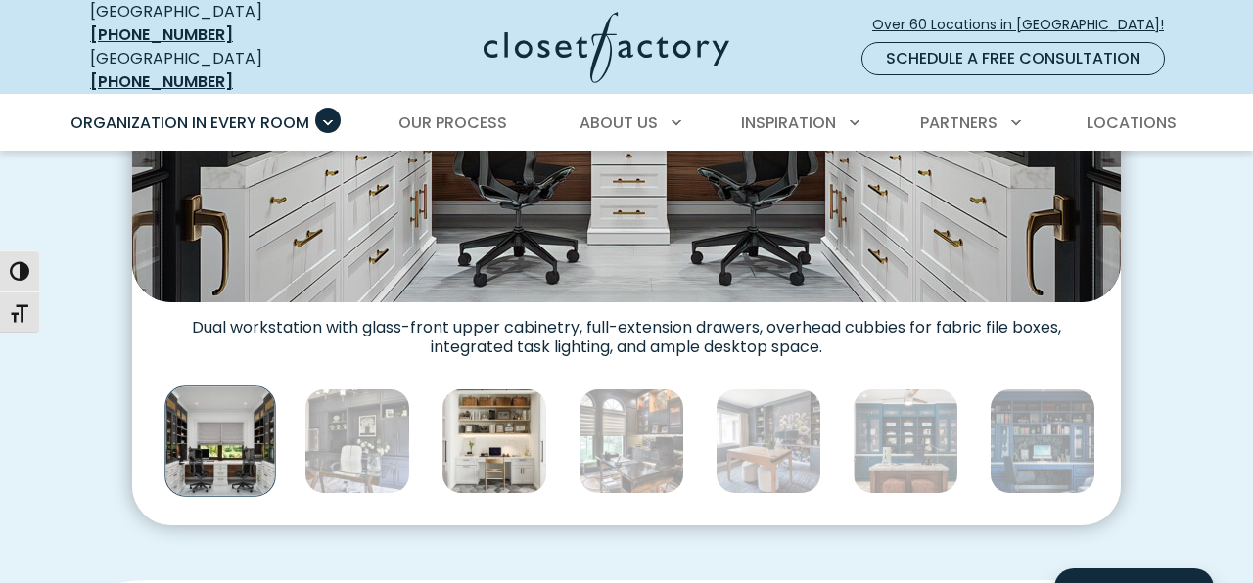 This screenshot has width=1253, height=583. Describe the element at coordinates (190, 122) in the screenshot. I see `span: Organization in Every Room` at that location.